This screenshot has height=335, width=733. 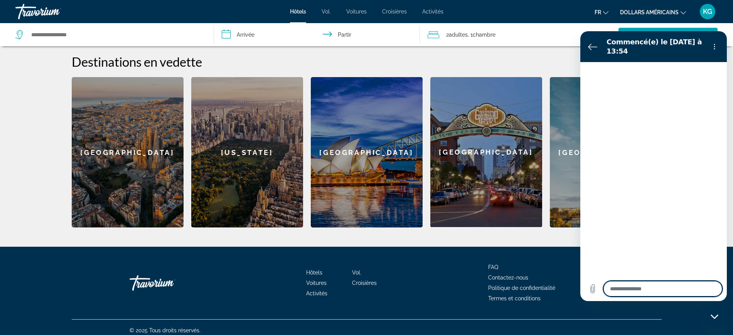 What do you see at coordinates (668, 35) in the screenshot?
I see `button: Chercher` at bounding box center [668, 35].